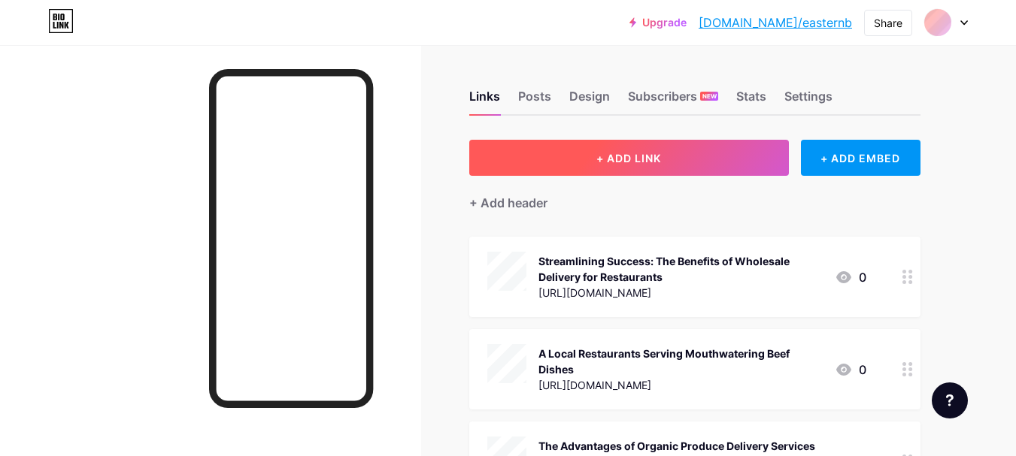 This screenshot has height=456, width=1016. Describe the element at coordinates (709, 96) in the screenshot. I see `span: NEW` at that location.